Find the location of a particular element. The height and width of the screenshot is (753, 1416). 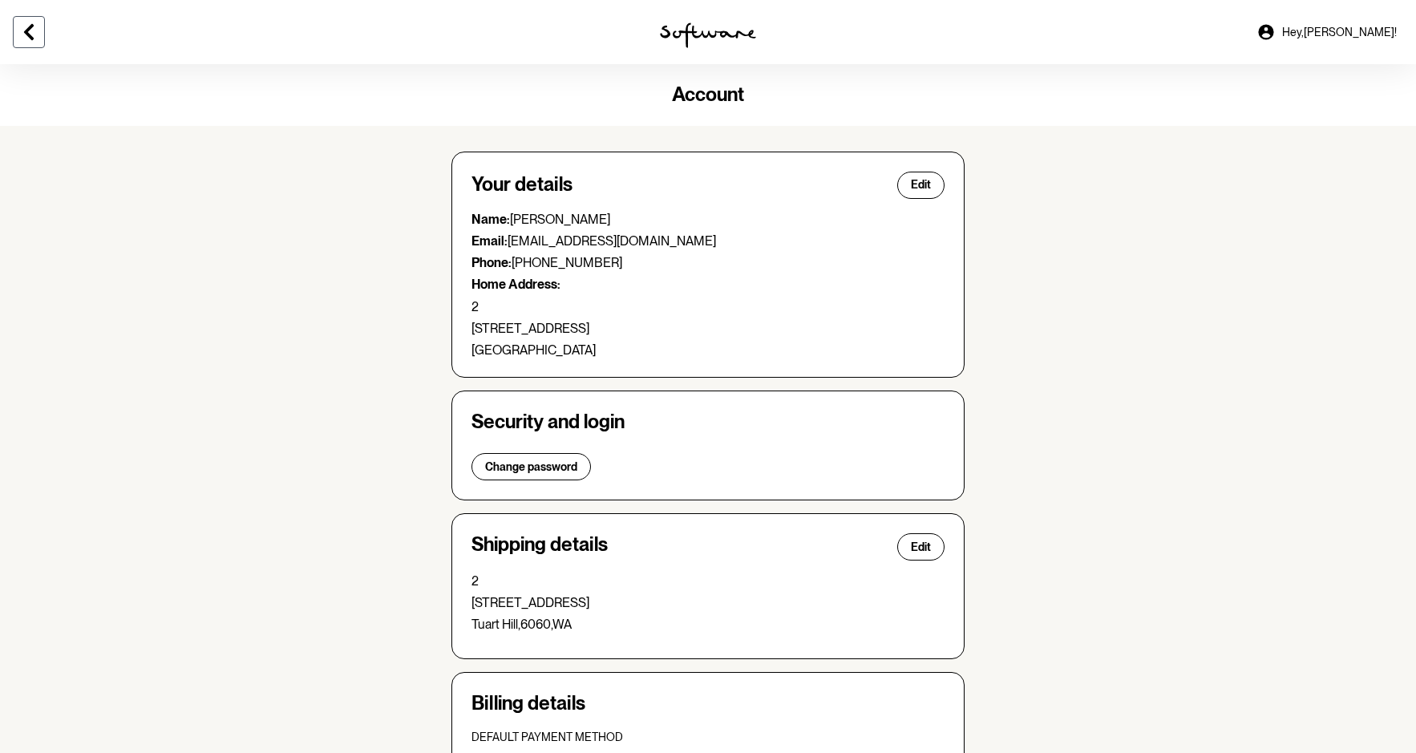

h4: Your details is located at coordinates (522, 184).